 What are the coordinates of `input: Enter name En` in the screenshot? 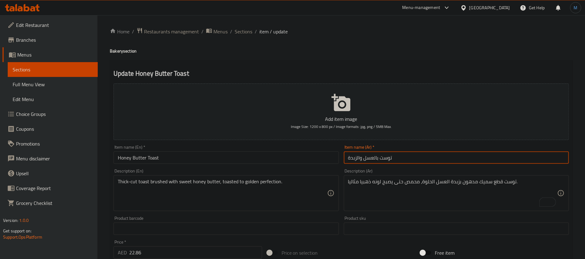 It's located at (226, 157).